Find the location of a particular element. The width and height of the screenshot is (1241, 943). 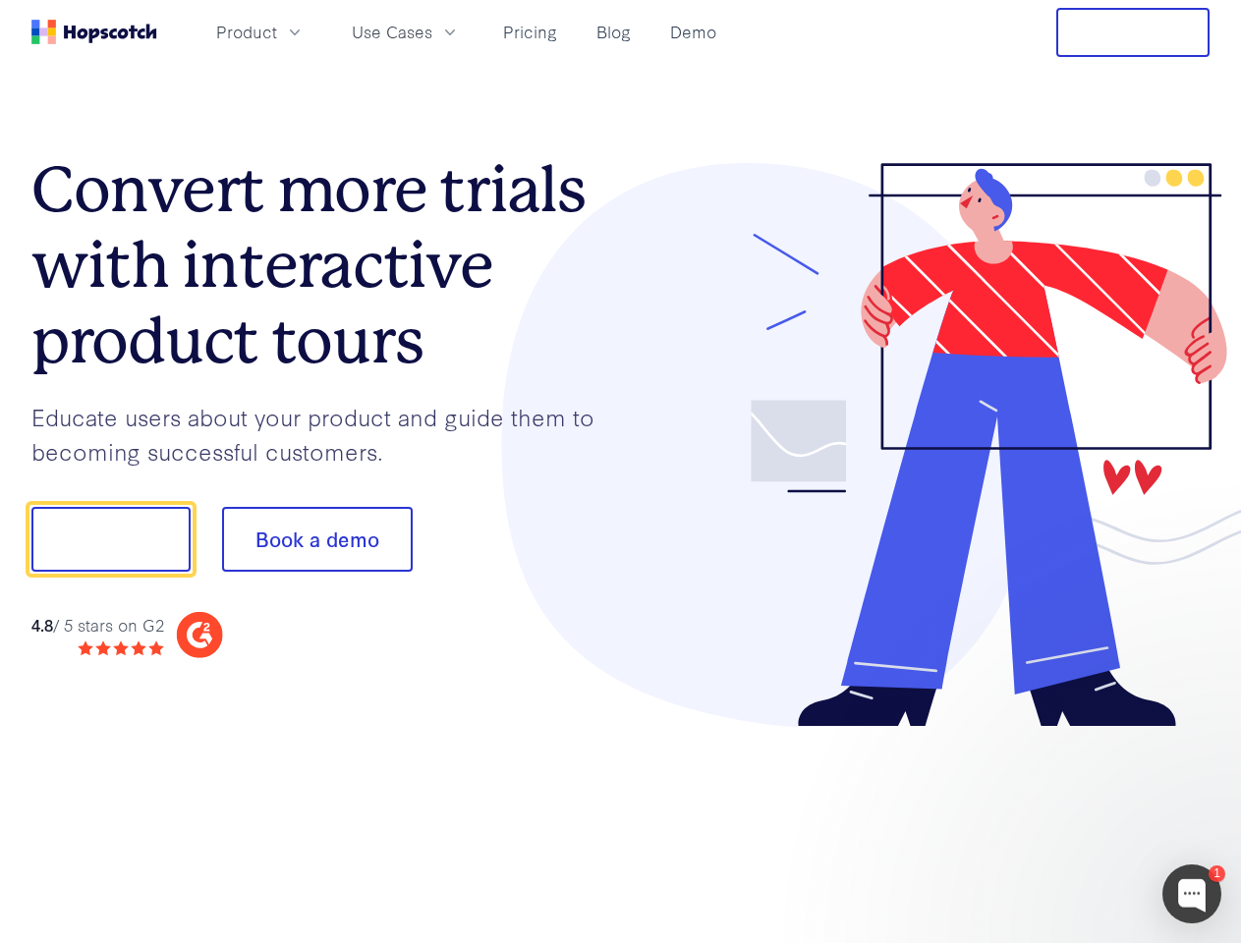

strong: 4.8 is located at coordinates (42, 624).